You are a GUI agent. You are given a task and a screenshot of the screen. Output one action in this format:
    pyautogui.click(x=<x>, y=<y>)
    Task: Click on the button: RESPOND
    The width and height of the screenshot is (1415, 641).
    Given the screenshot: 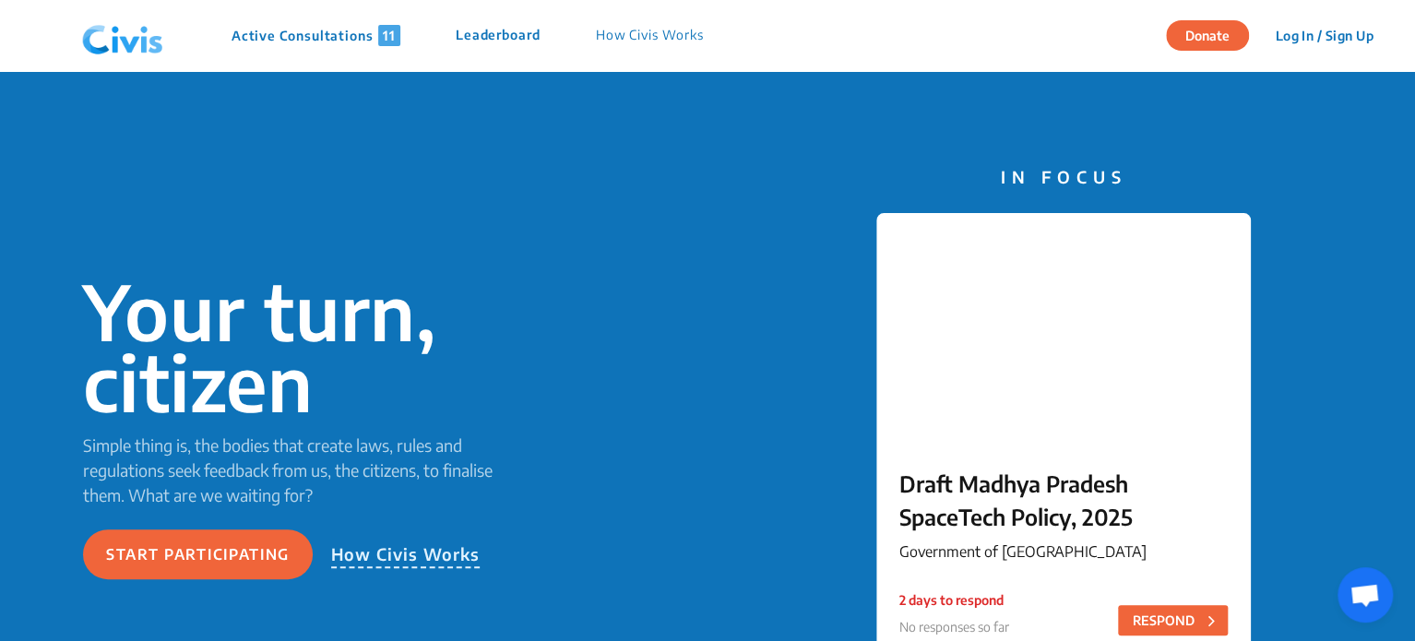 What is the action you would take?
    pyautogui.click(x=1172, y=620)
    